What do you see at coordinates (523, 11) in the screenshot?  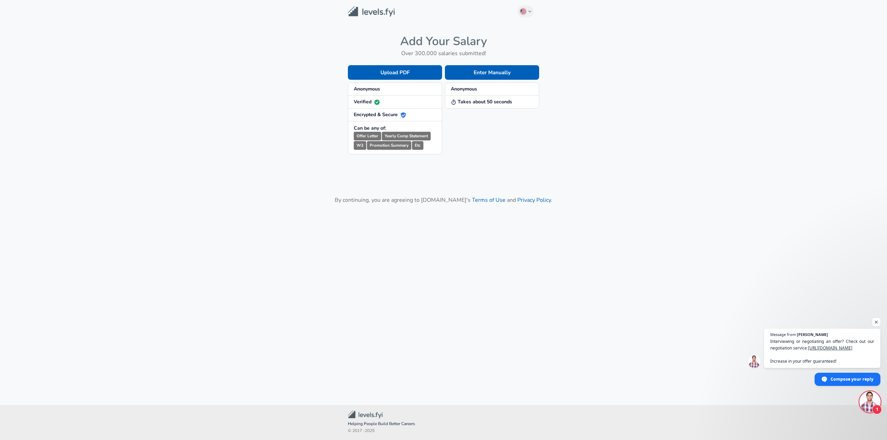 I see `img: English (US)` at bounding box center [523, 11].